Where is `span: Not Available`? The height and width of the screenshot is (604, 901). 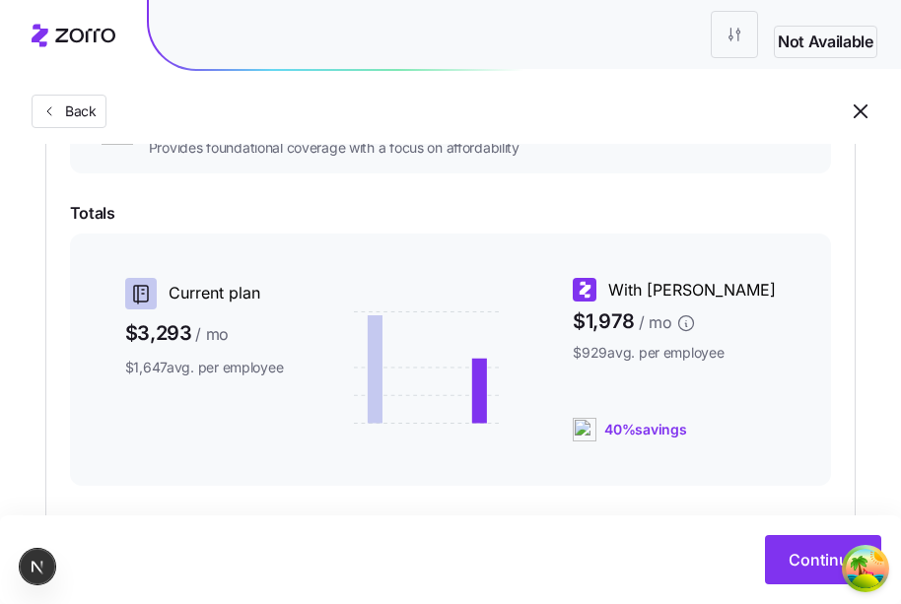 span: Not Available is located at coordinates (825, 41).